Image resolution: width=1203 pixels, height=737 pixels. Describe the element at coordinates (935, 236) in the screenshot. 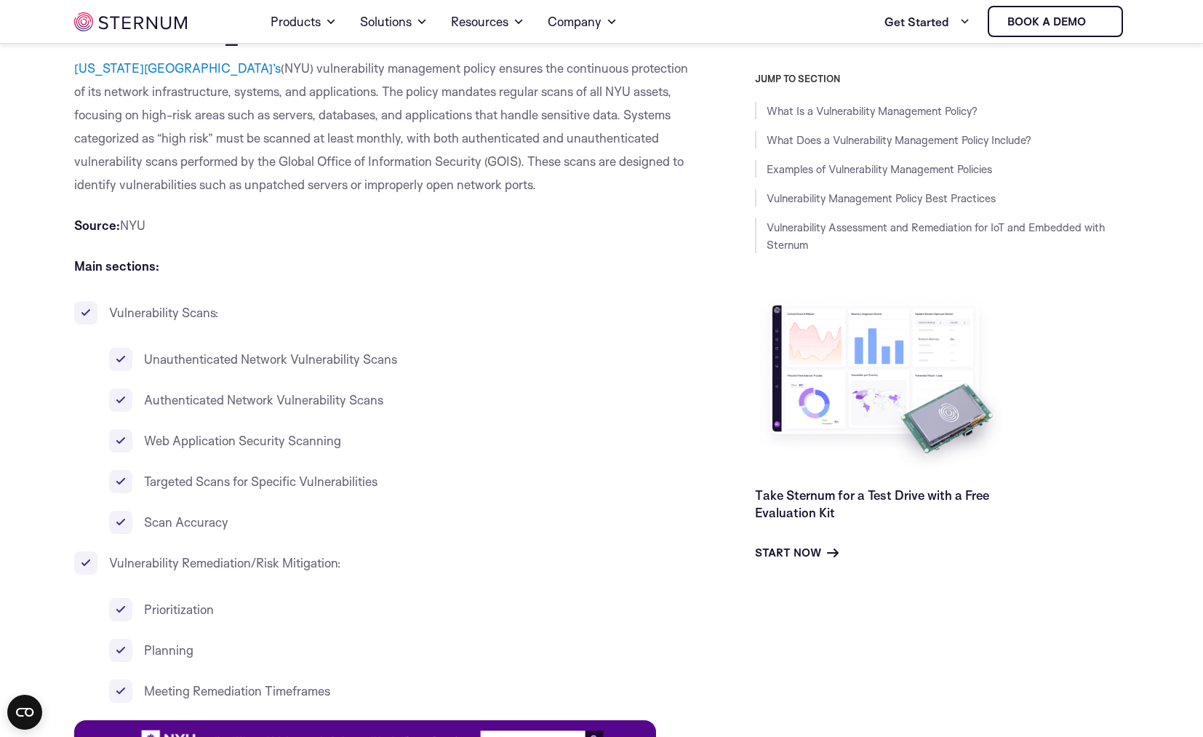

I see `a: Vulnerability Assessment and Remediation for IoT and Embedded with Sternum` at that location.